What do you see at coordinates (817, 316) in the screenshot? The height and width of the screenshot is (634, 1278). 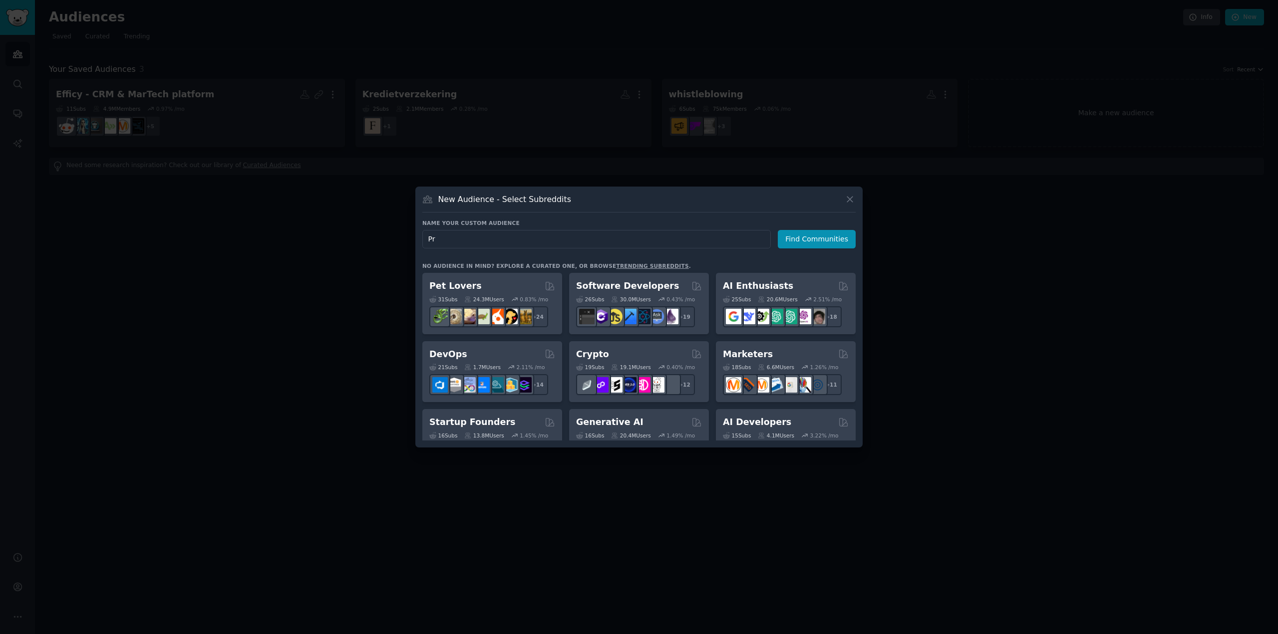 I see `img: ArtificalIntelligence` at bounding box center [817, 316].